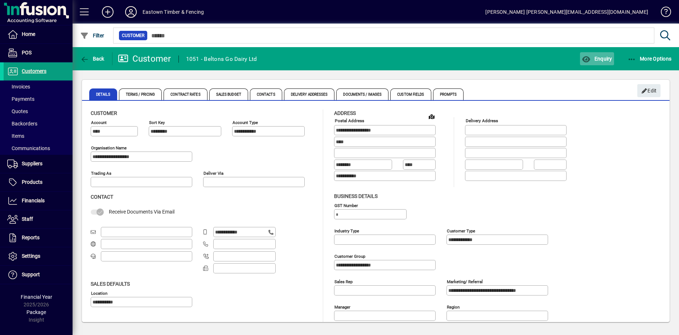  I want to click on span: POS, so click(26, 53).